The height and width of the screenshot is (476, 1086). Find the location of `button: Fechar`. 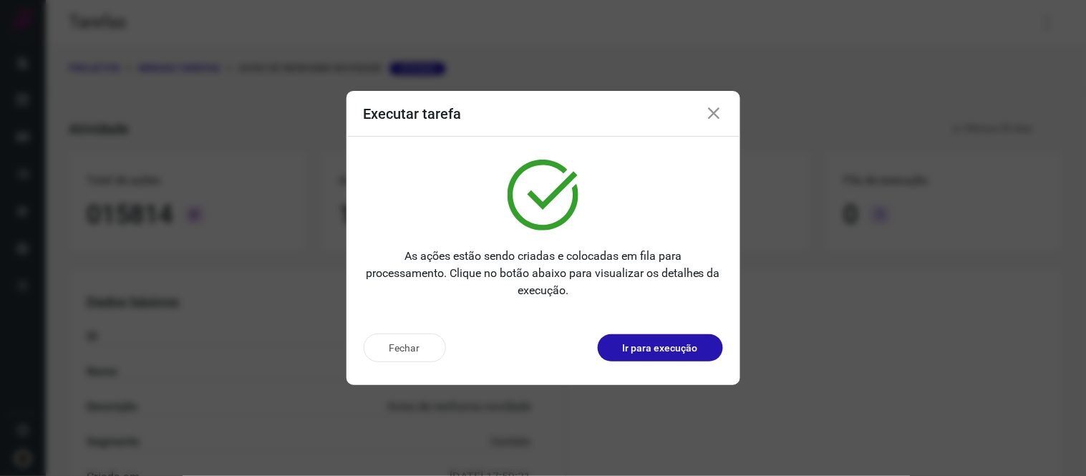

button: Fechar is located at coordinates (405, 348).